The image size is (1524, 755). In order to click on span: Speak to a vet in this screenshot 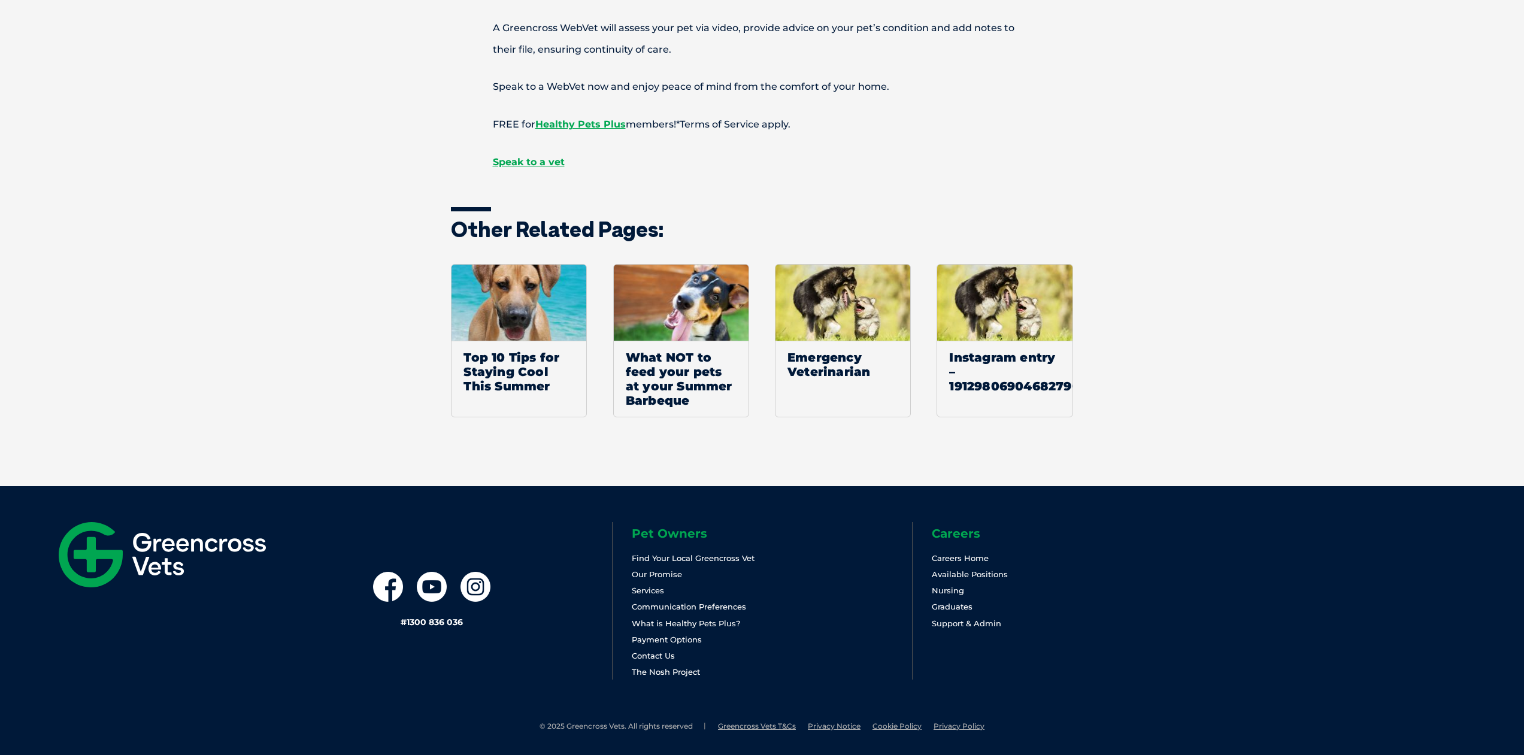, I will do `click(529, 162)`.